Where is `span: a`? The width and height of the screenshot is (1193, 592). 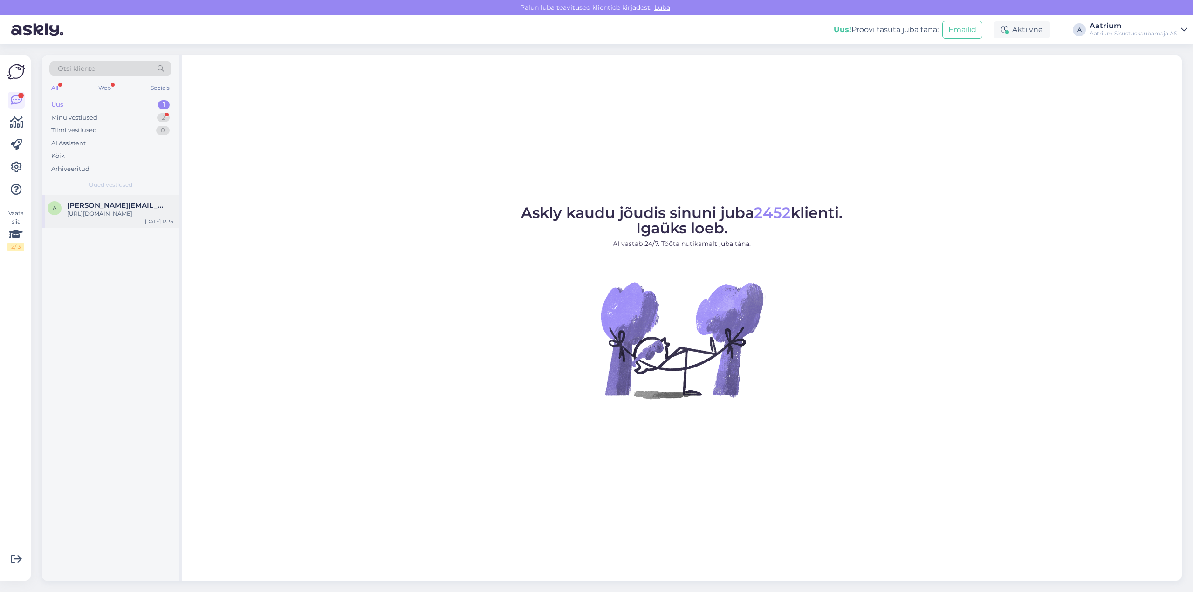 span: a is located at coordinates (55, 208).